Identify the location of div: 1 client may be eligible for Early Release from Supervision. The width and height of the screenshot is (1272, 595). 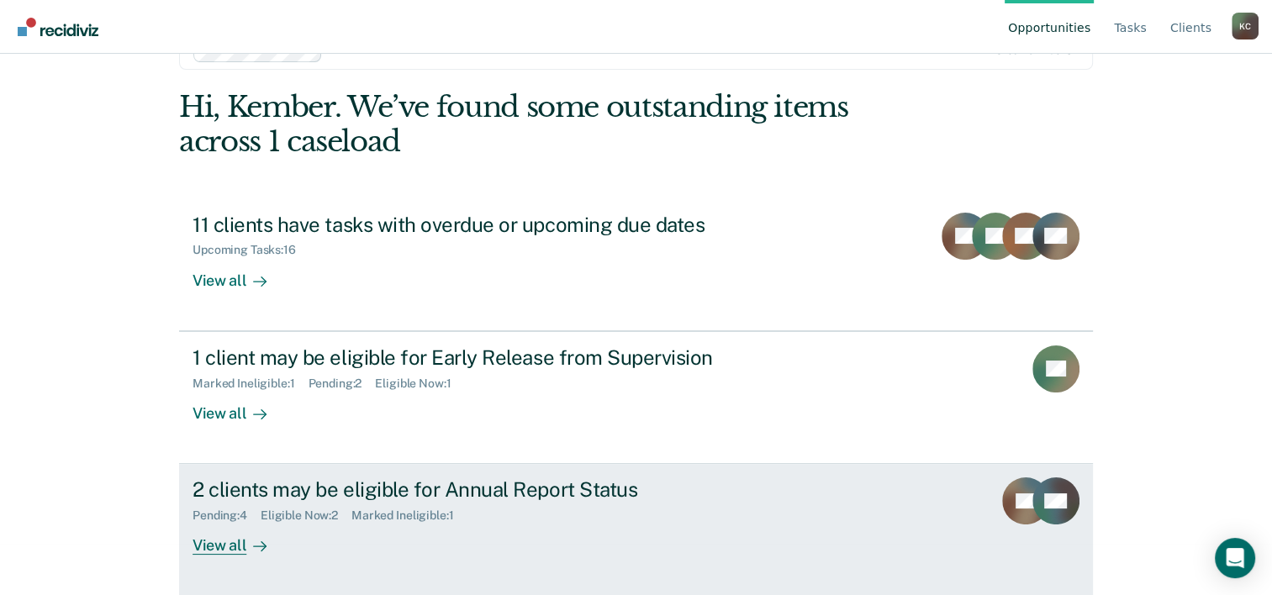
(488, 357).